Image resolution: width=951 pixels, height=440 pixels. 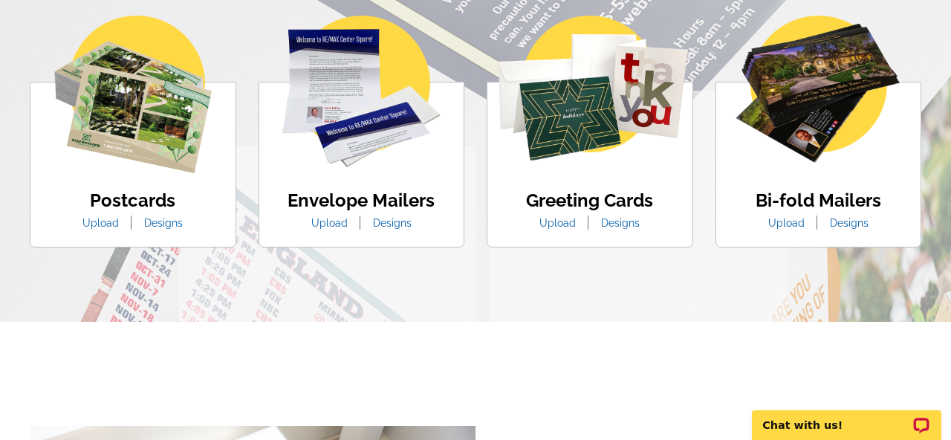 What do you see at coordinates (590, 88) in the screenshot?
I see `img: greeting-cards.png` at bounding box center [590, 88].